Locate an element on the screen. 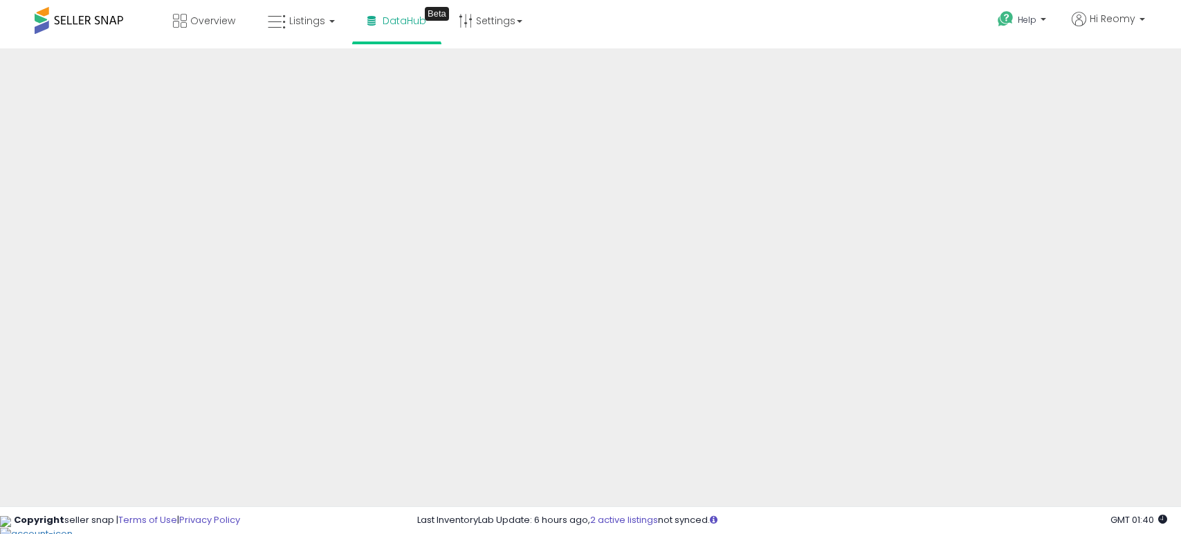 The height and width of the screenshot is (534, 1181). span: Hi Reomy is located at coordinates (1113, 19).